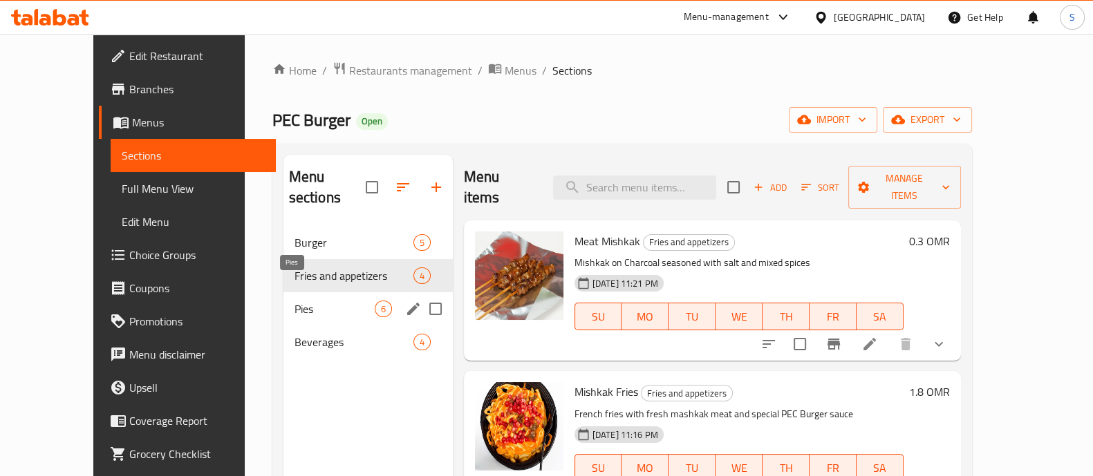 The width and height of the screenshot is (1093, 476). Describe the element at coordinates (770, 187) in the screenshot. I see `span: Add` at that location.